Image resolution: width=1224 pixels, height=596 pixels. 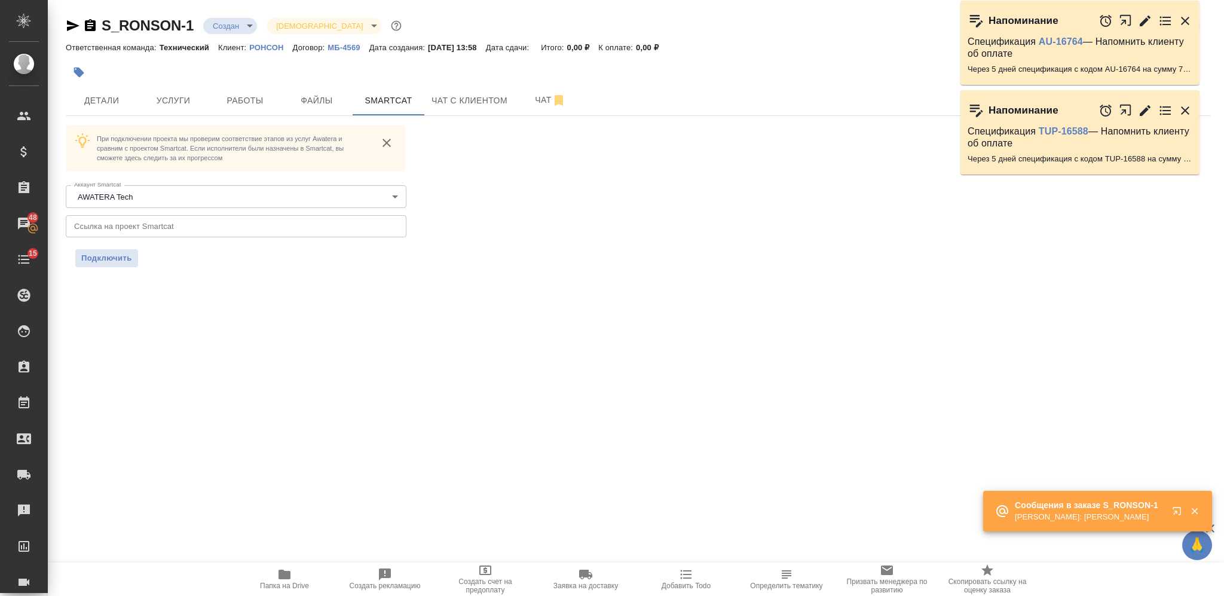 What do you see at coordinates (105, 197) in the screenshot?
I see `button: AWATERA Tech` at bounding box center [105, 197].